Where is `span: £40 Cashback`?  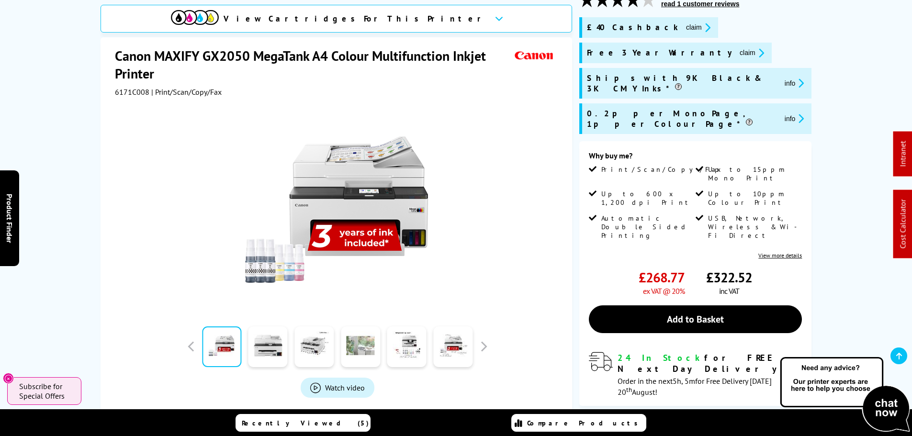
span: £40 Cashback is located at coordinates (633, 27).